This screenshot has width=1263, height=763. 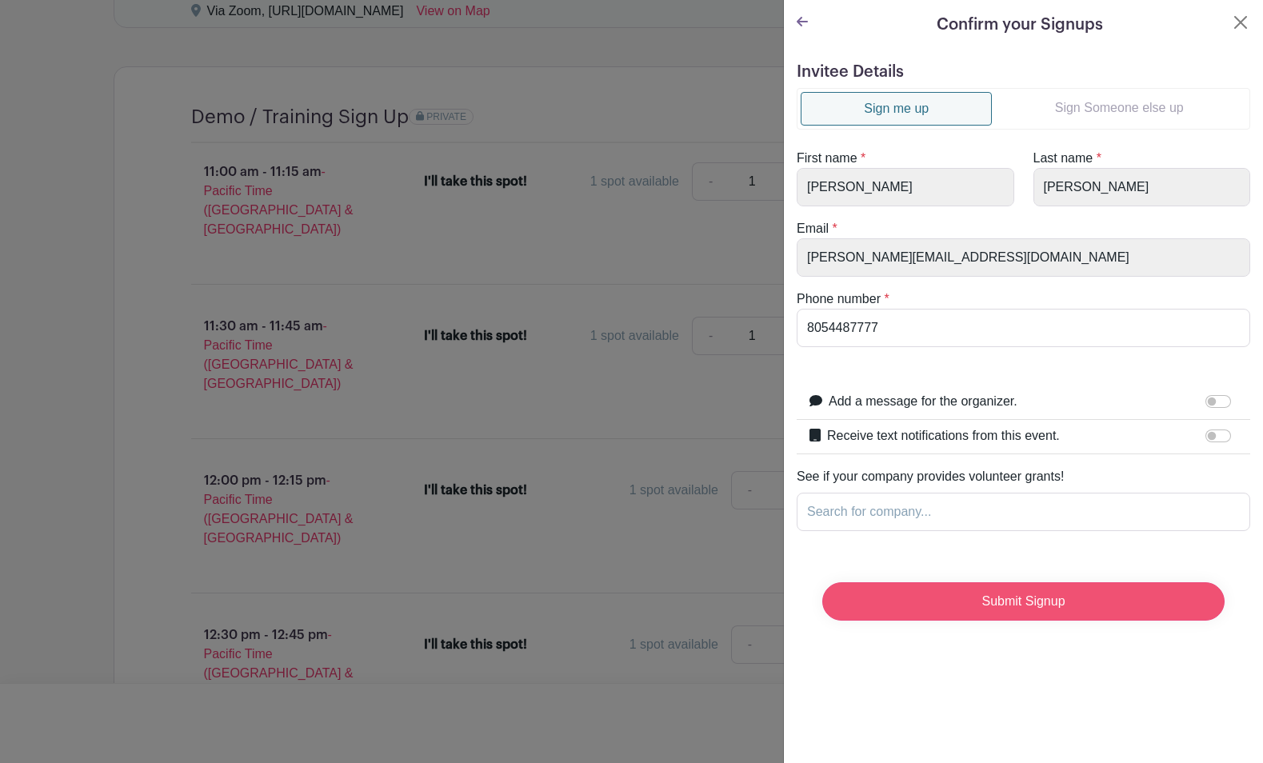 I want to click on label: Last name, so click(x=1063, y=158).